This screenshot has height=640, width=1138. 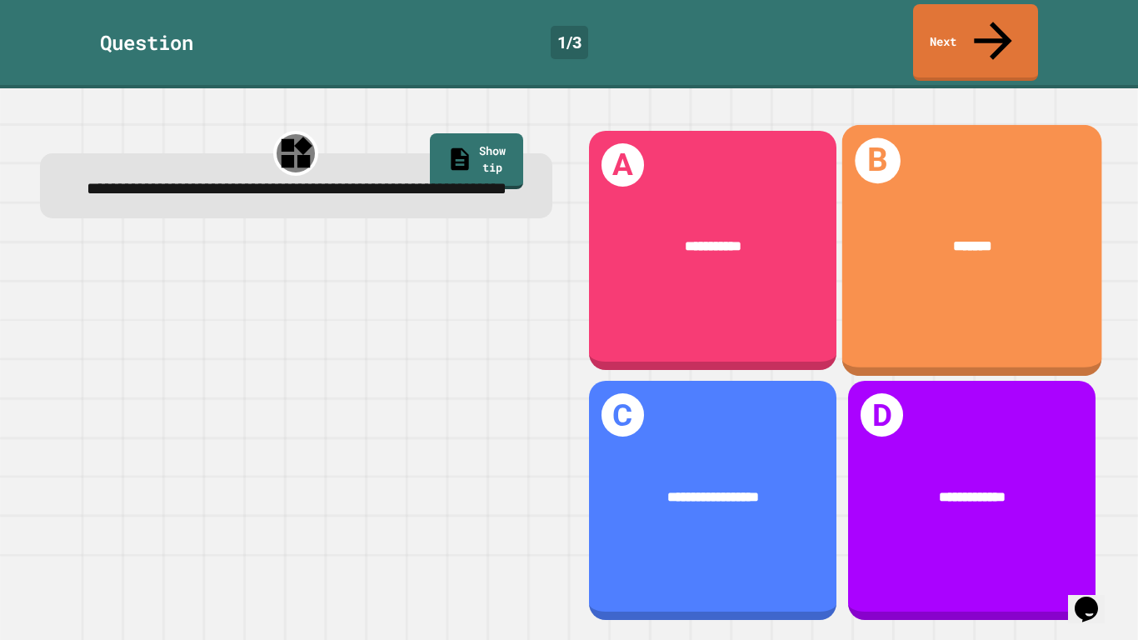 I want to click on h1: D, so click(x=882, y=415).